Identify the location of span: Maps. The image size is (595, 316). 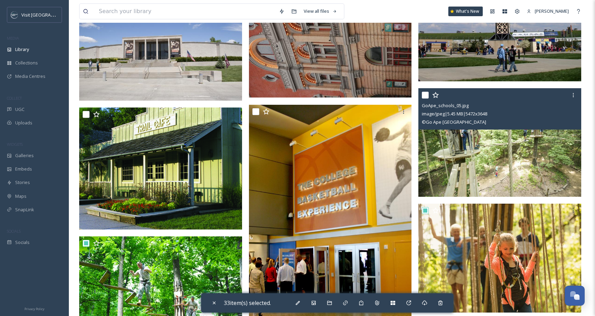
(21, 196).